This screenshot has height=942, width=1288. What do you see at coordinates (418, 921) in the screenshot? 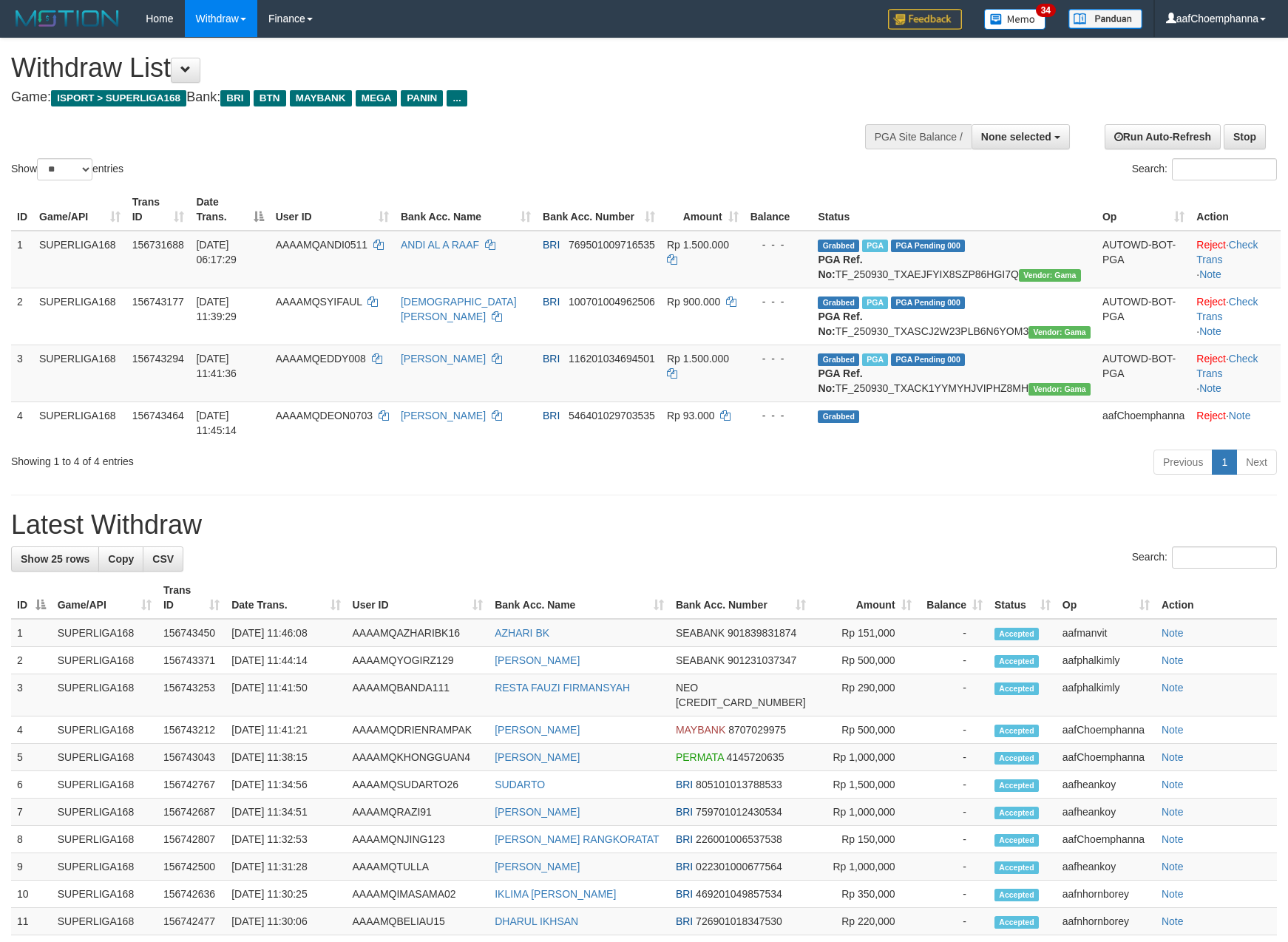
I see `td: AAAAMQBELIAU15` at bounding box center [418, 921].